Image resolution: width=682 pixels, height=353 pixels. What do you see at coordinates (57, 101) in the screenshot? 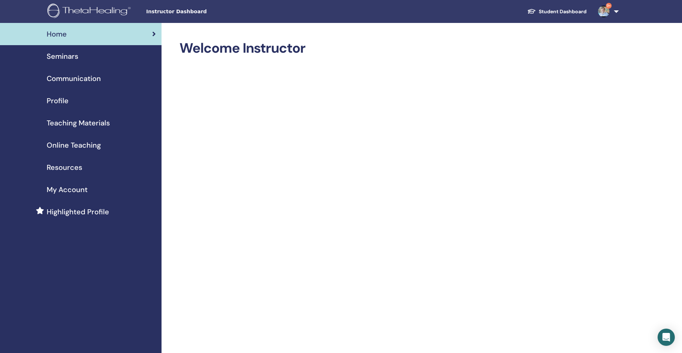
I see `span: Profile` at bounding box center [57, 101].